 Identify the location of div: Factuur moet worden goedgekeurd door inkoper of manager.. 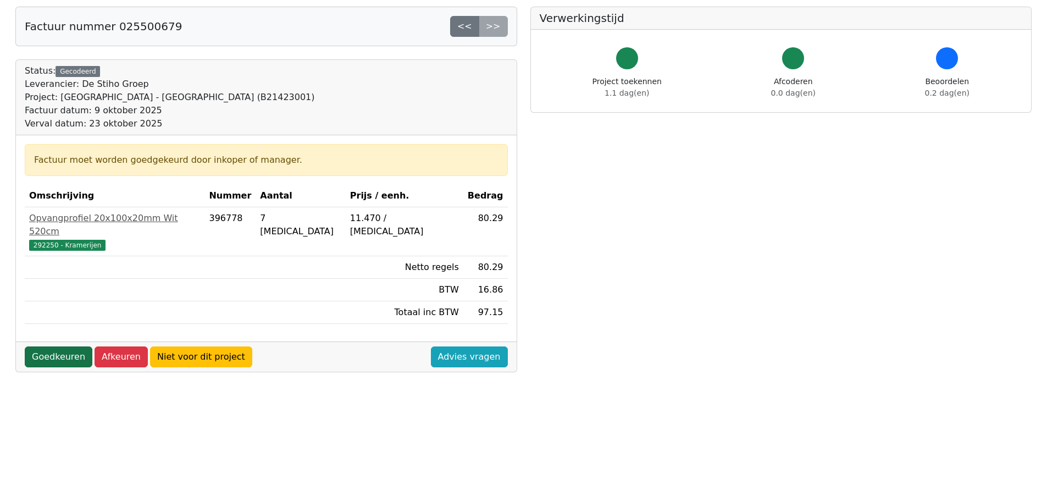
(266, 160).